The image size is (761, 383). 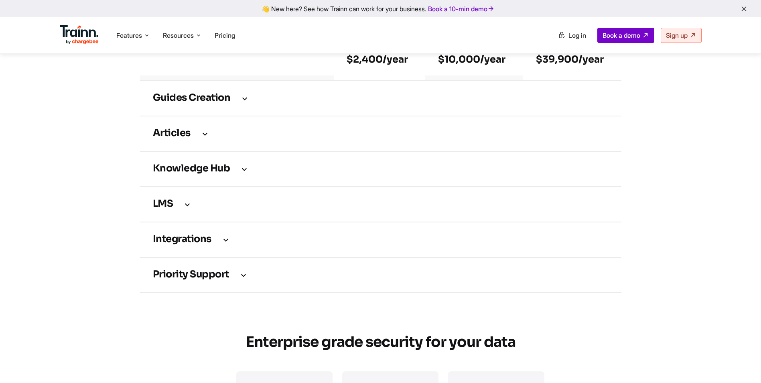 What do you see at coordinates (225, 35) in the screenshot?
I see `a: Pricing` at bounding box center [225, 35].